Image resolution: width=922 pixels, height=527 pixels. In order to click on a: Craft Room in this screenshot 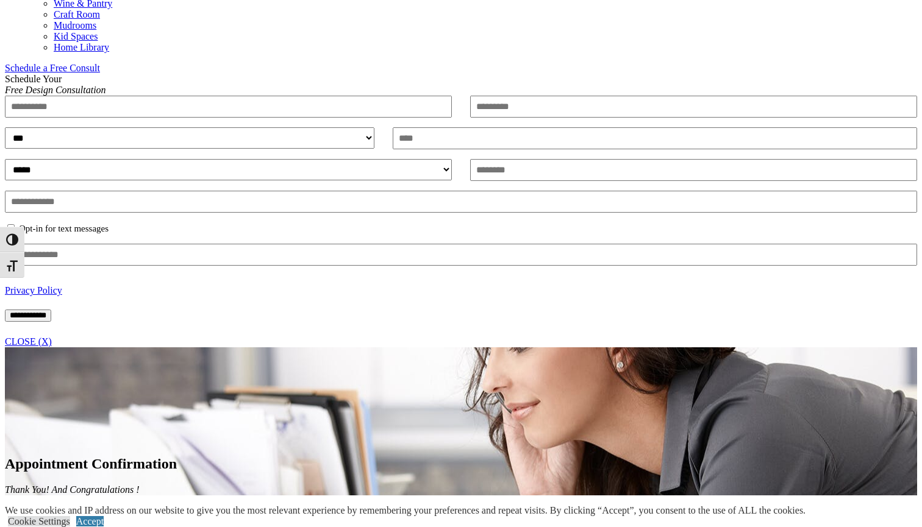, I will do `click(77, 14)`.